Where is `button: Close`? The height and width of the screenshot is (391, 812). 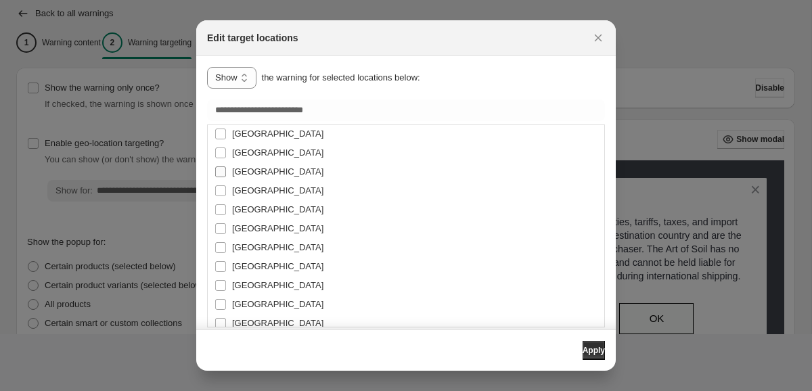 button: Close is located at coordinates (598, 38).